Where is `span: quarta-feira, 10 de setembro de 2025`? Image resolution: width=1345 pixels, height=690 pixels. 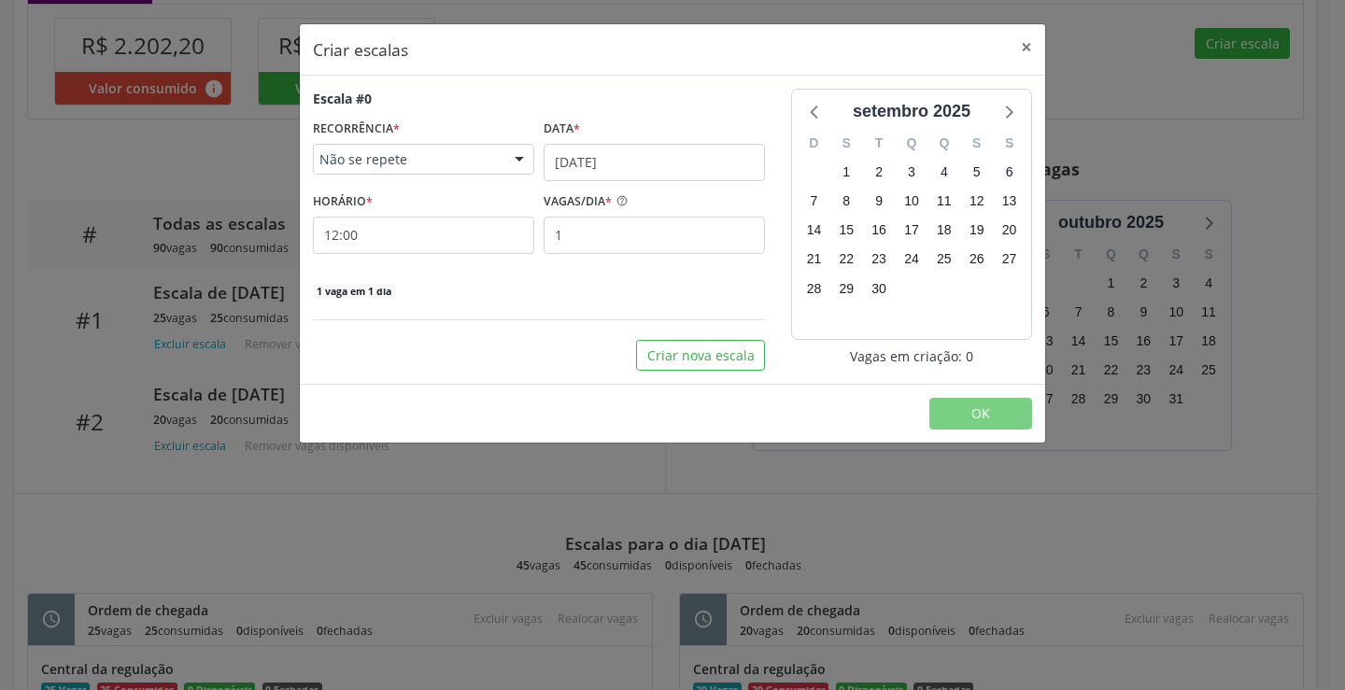 span: quarta-feira, 10 de setembro de 2025 is located at coordinates (912, 202).